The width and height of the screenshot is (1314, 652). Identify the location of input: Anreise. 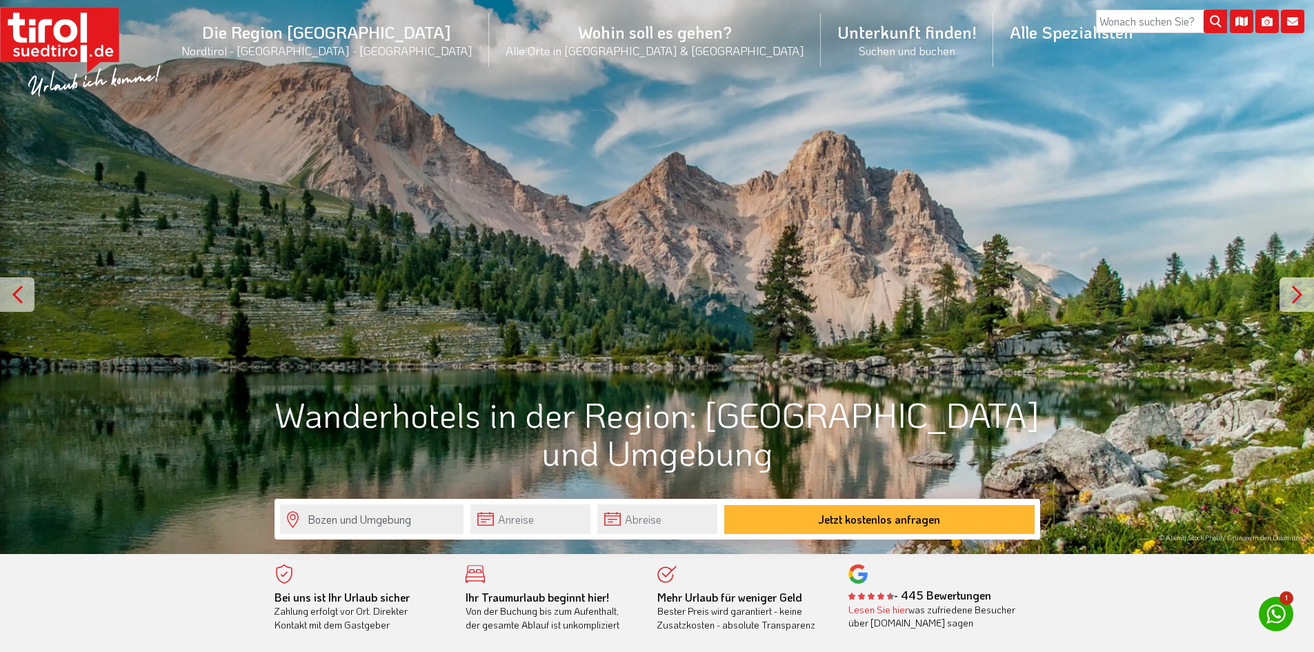
(530, 519).